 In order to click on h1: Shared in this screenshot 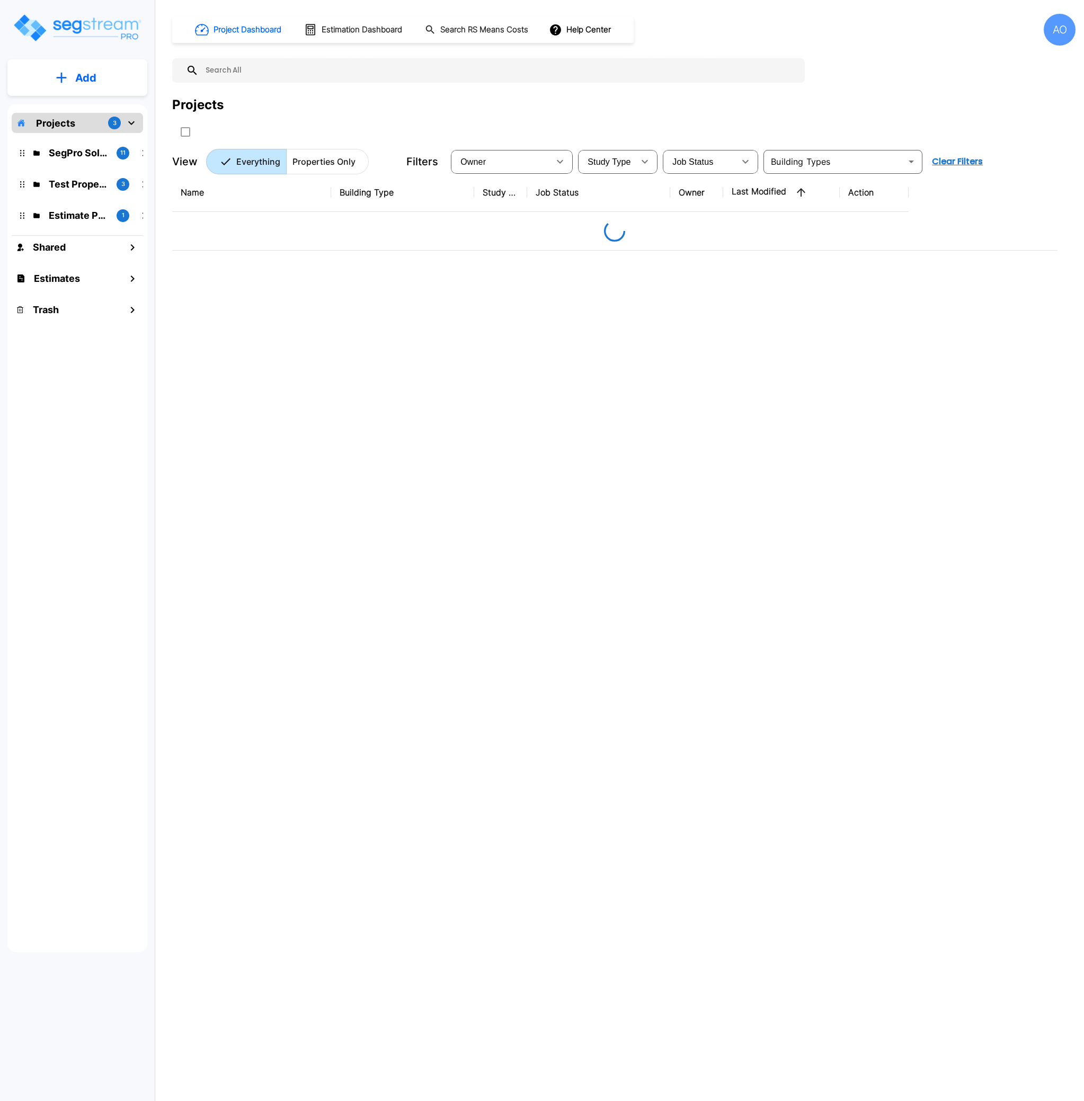, I will do `click(49, 247)`.